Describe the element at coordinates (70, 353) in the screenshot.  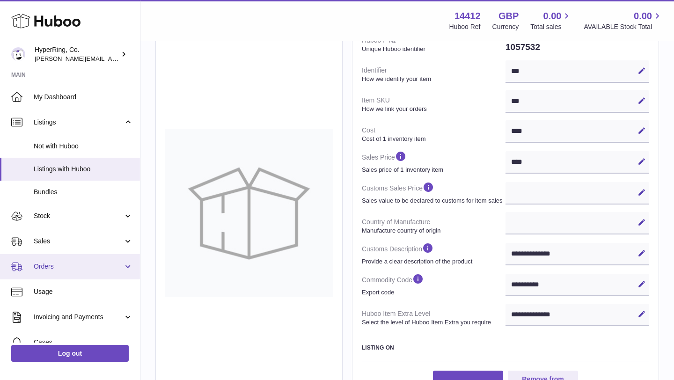
I see `a: Log out` at that location.